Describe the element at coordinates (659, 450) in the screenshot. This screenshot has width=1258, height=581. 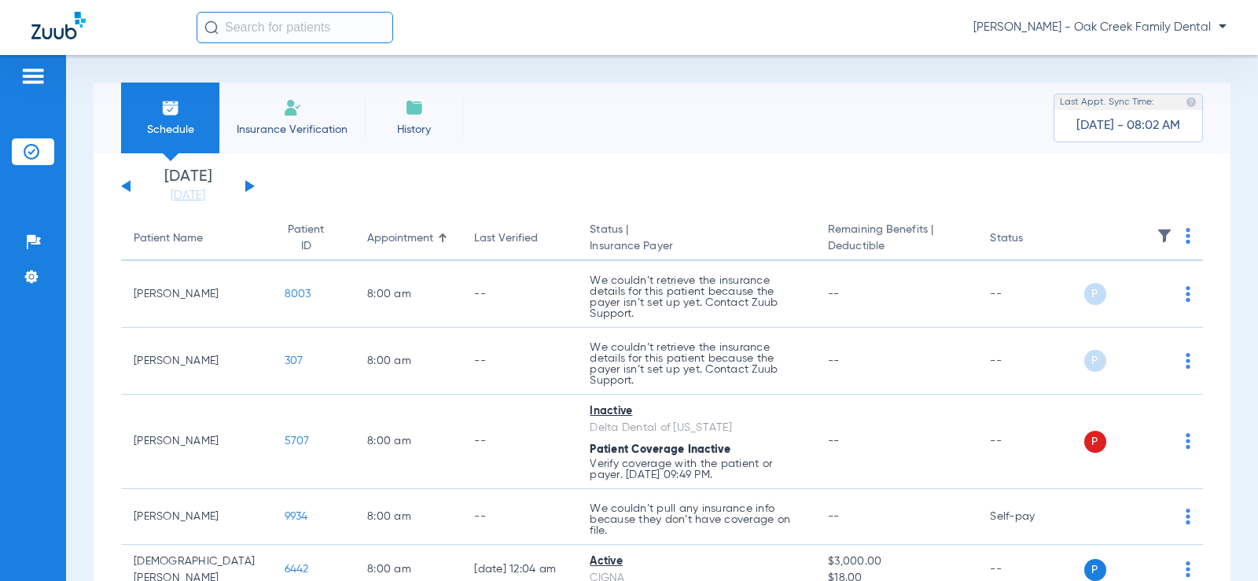
I see `span: Patient Coverage Inactive` at that location.